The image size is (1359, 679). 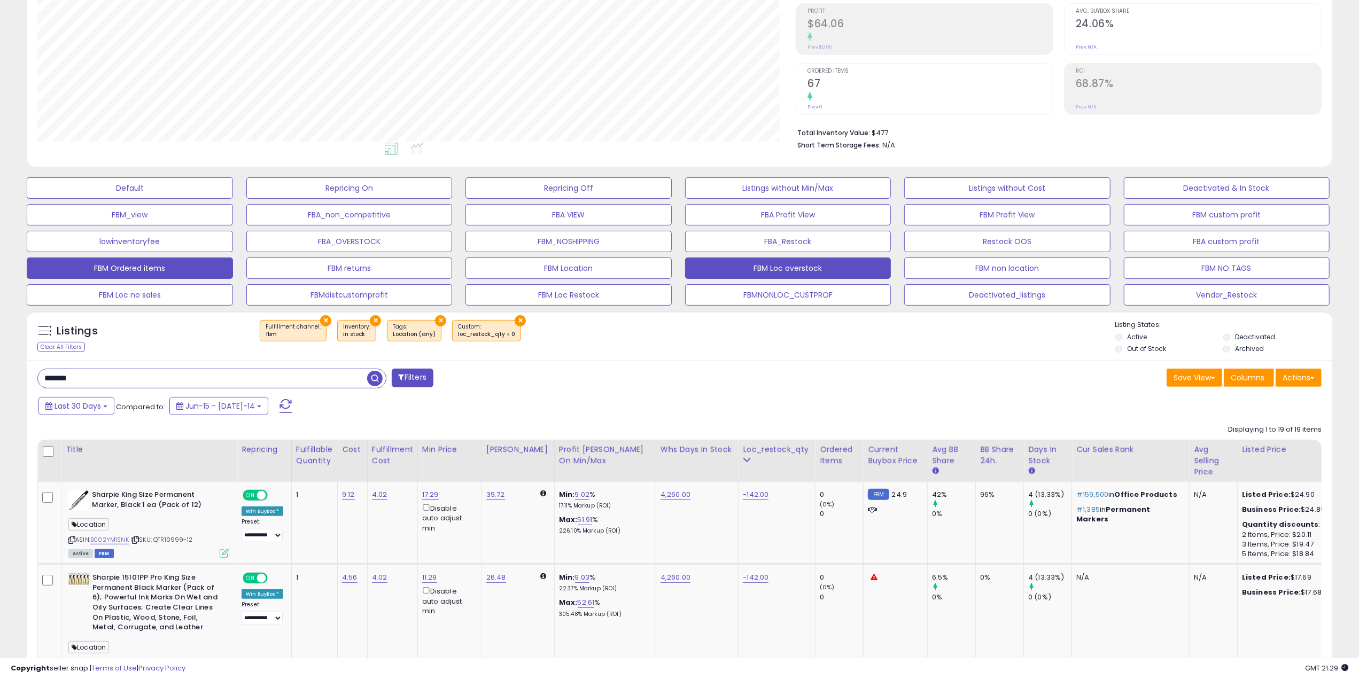 What do you see at coordinates (930, 84) in the screenshot?
I see `h2: 67` at bounding box center [930, 84].